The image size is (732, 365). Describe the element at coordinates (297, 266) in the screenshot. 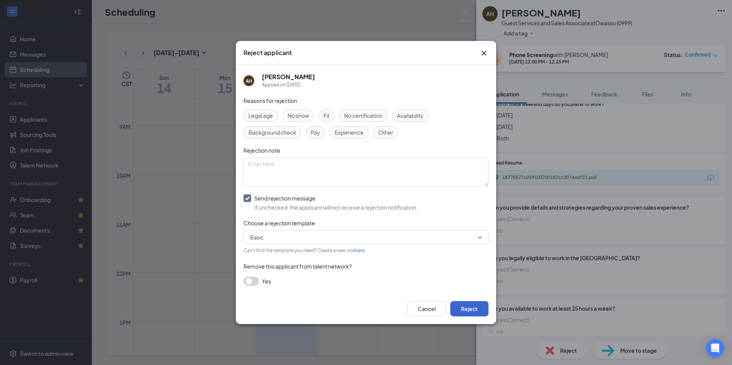

I see `span: Remove this applicant from talent network?` at that location.